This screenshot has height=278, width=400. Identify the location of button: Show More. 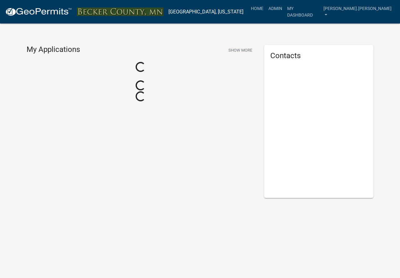
(240, 50).